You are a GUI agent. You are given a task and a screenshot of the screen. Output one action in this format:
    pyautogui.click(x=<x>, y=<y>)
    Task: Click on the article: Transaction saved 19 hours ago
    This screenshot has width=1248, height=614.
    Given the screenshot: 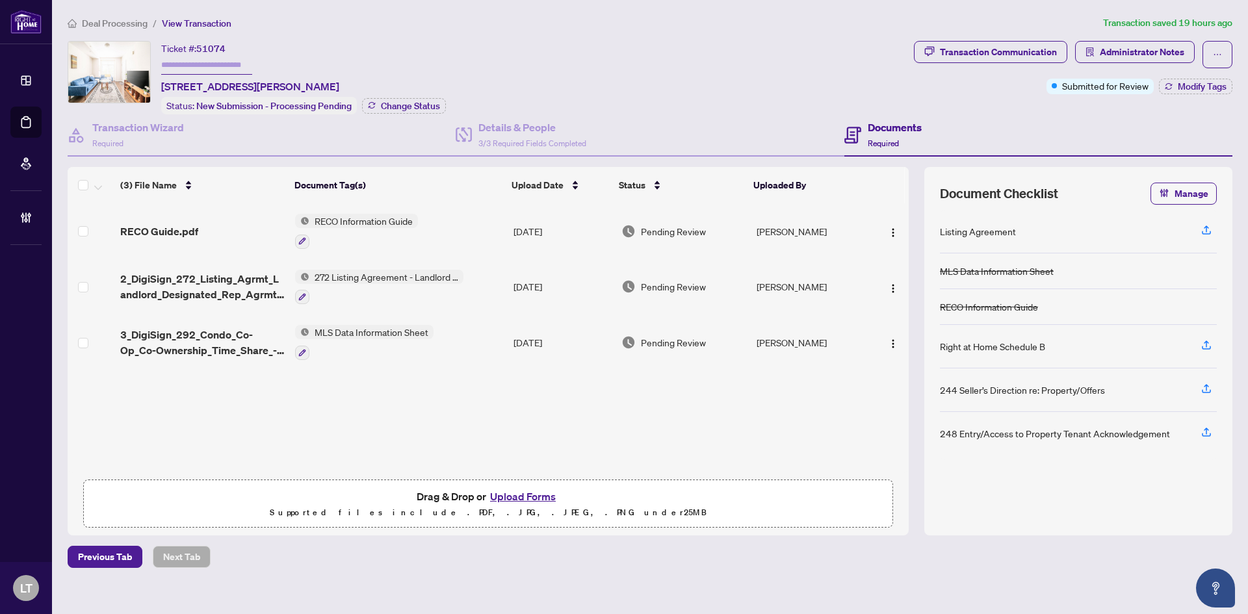 What is the action you would take?
    pyautogui.click(x=1168, y=23)
    